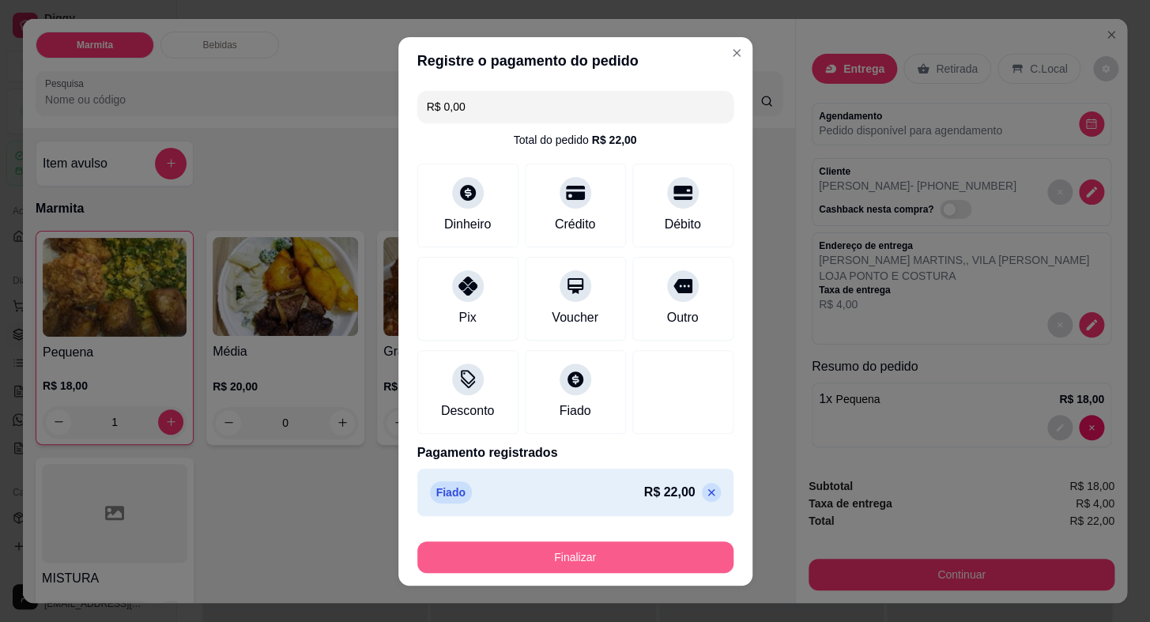 The width and height of the screenshot is (1150, 622). I want to click on div: Desconto, so click(468, 411).